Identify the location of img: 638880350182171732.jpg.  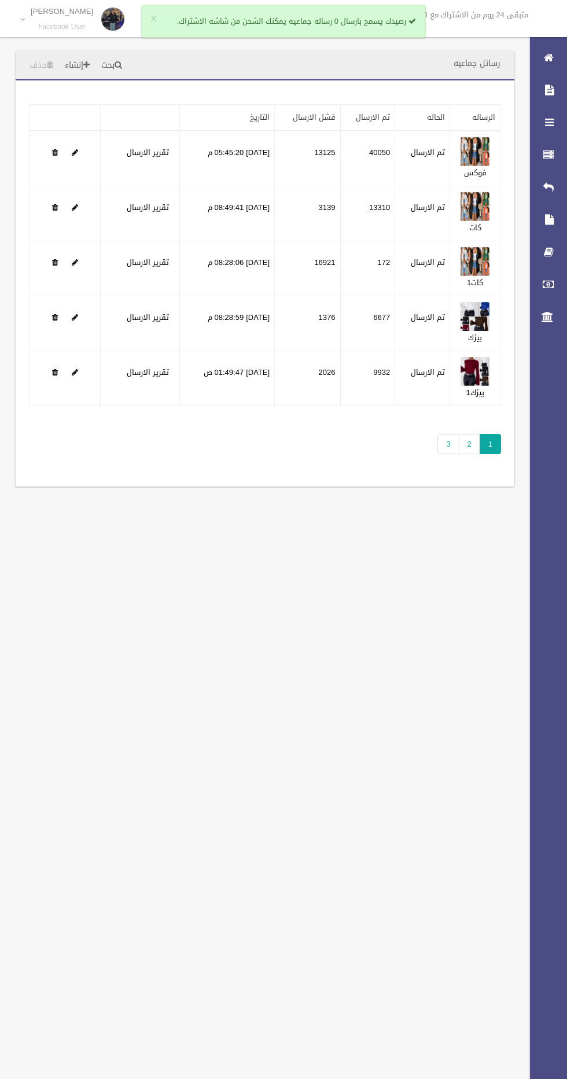
(475, 261).